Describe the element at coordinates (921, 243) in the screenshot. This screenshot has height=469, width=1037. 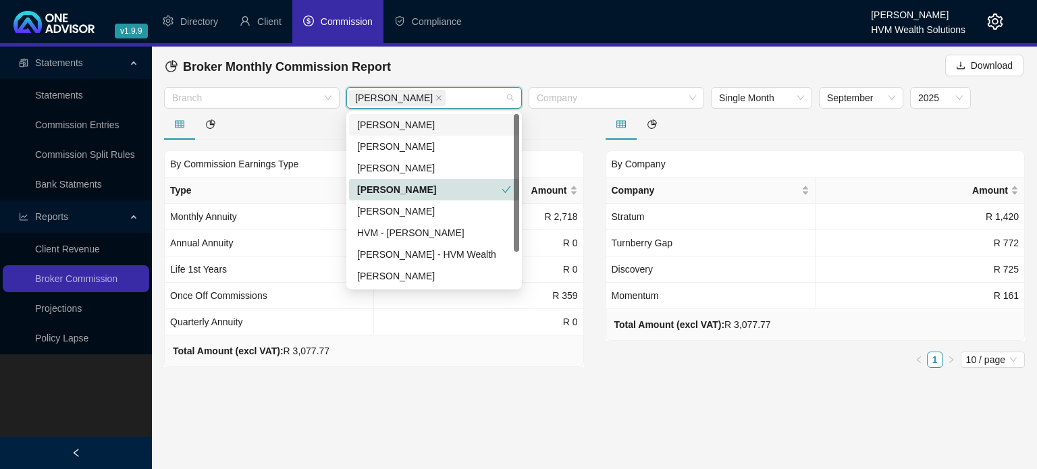
I see `td: R 772` at that location.